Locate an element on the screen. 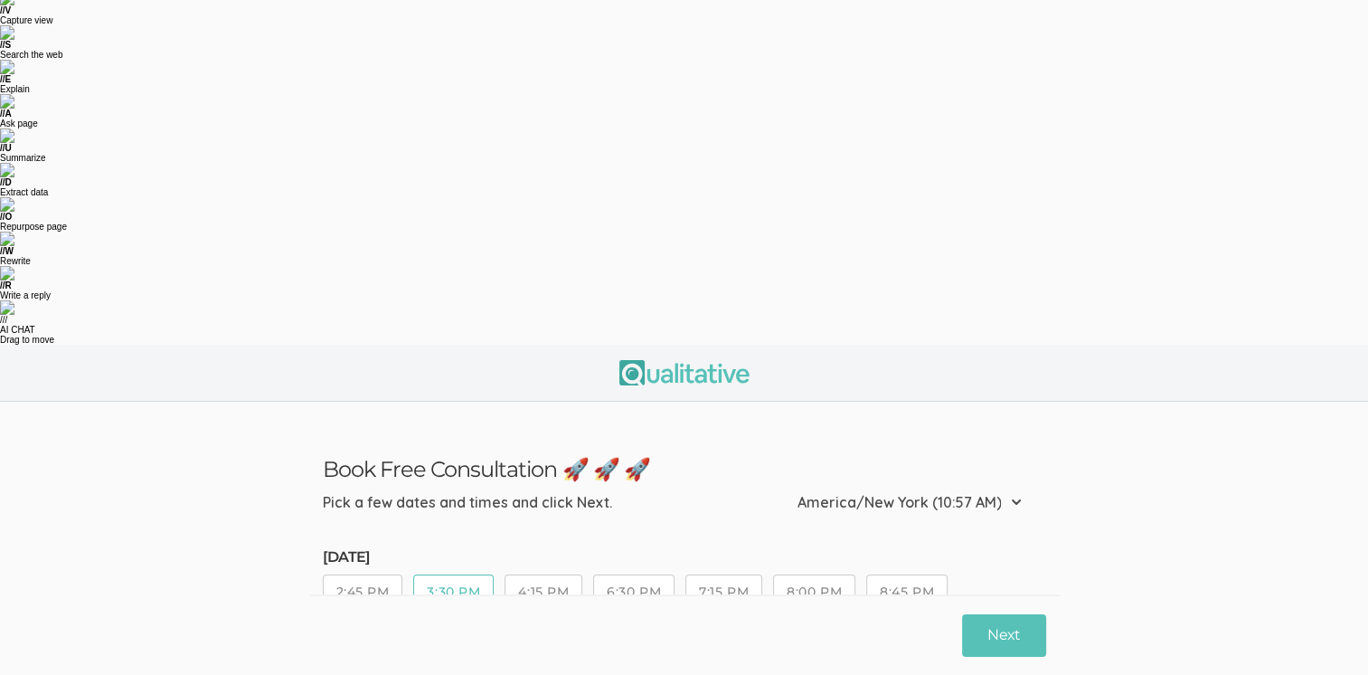  button: 2:45 PM is located at coordinates (363, 591).